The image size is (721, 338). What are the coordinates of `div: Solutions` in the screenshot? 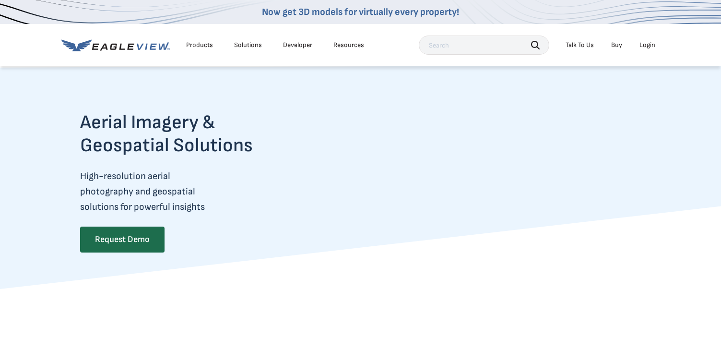 It's located at (248, 45).